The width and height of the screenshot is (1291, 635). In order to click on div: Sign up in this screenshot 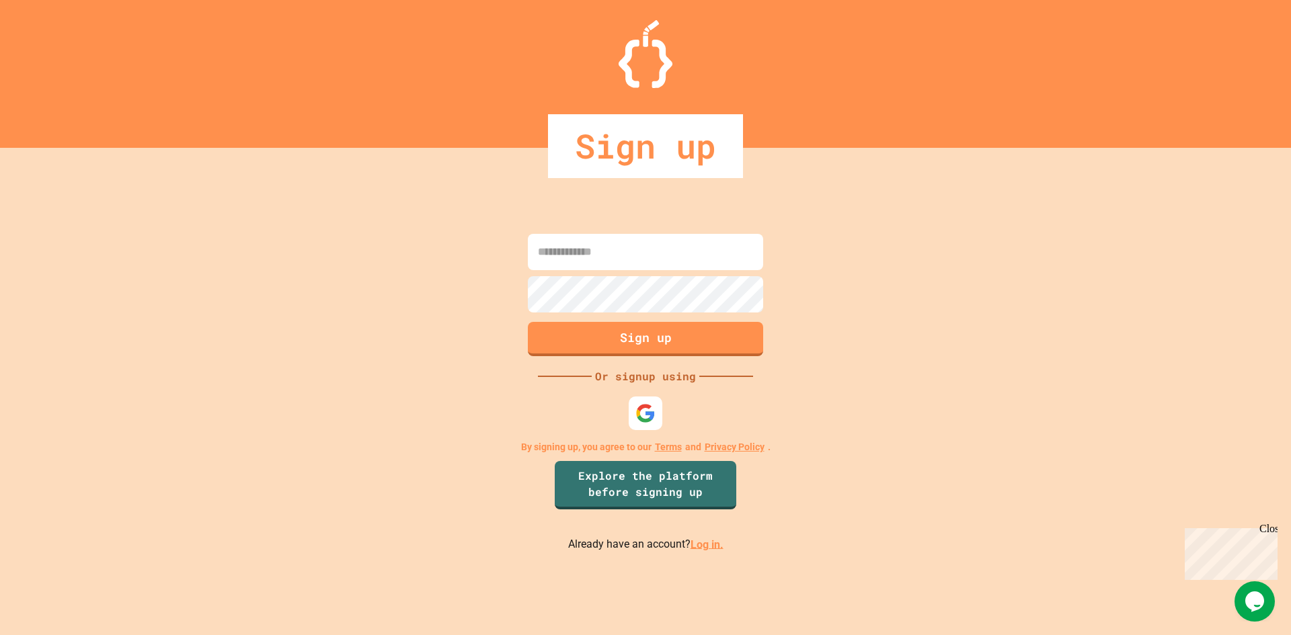, I will do `click(646, 146)`.